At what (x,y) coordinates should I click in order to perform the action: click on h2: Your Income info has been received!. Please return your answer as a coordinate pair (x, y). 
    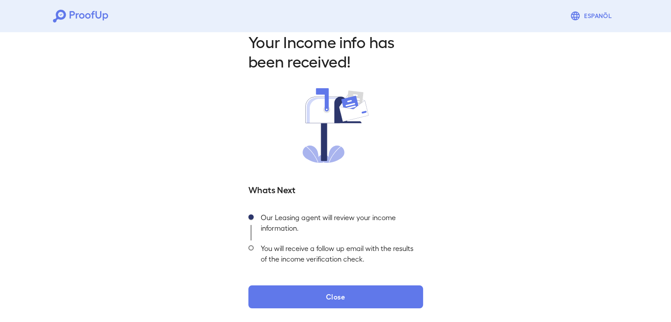
    Looking at the image, I should click on (336, 51).